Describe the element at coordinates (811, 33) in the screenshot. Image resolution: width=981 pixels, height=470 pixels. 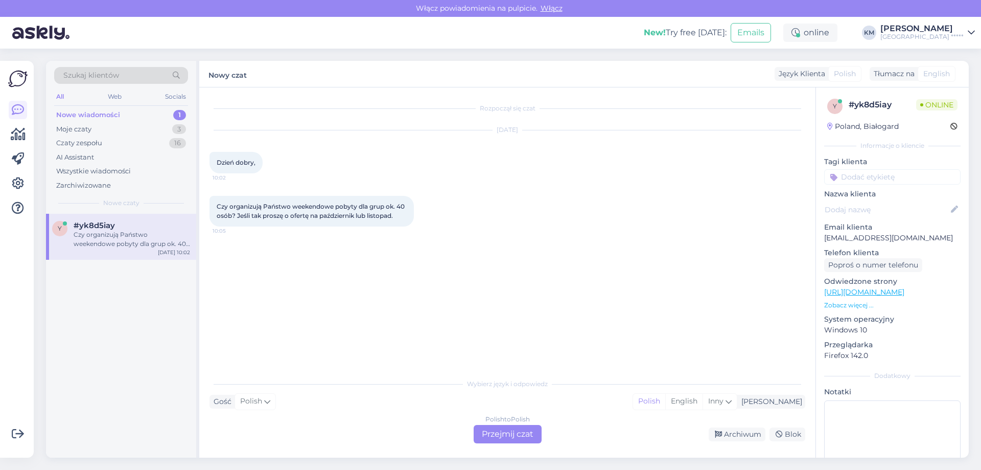
I see `div: online` at that location.